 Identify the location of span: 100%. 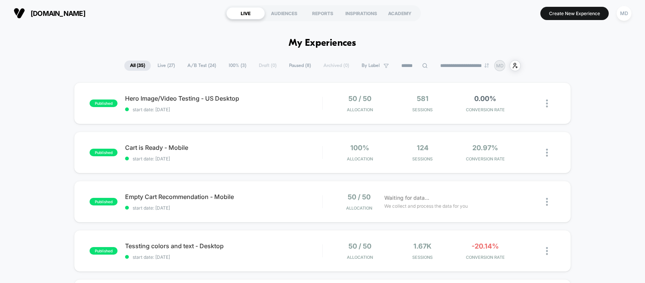
(360, 147).